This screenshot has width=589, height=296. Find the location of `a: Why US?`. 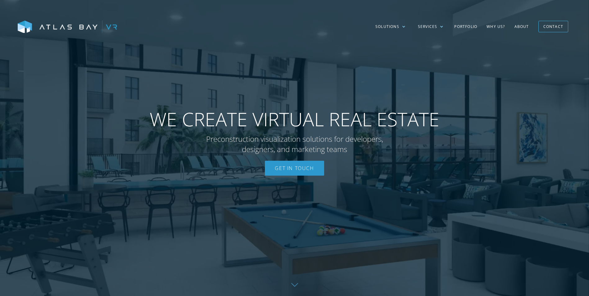

a: Why US? is located at coordinates (496, 27).